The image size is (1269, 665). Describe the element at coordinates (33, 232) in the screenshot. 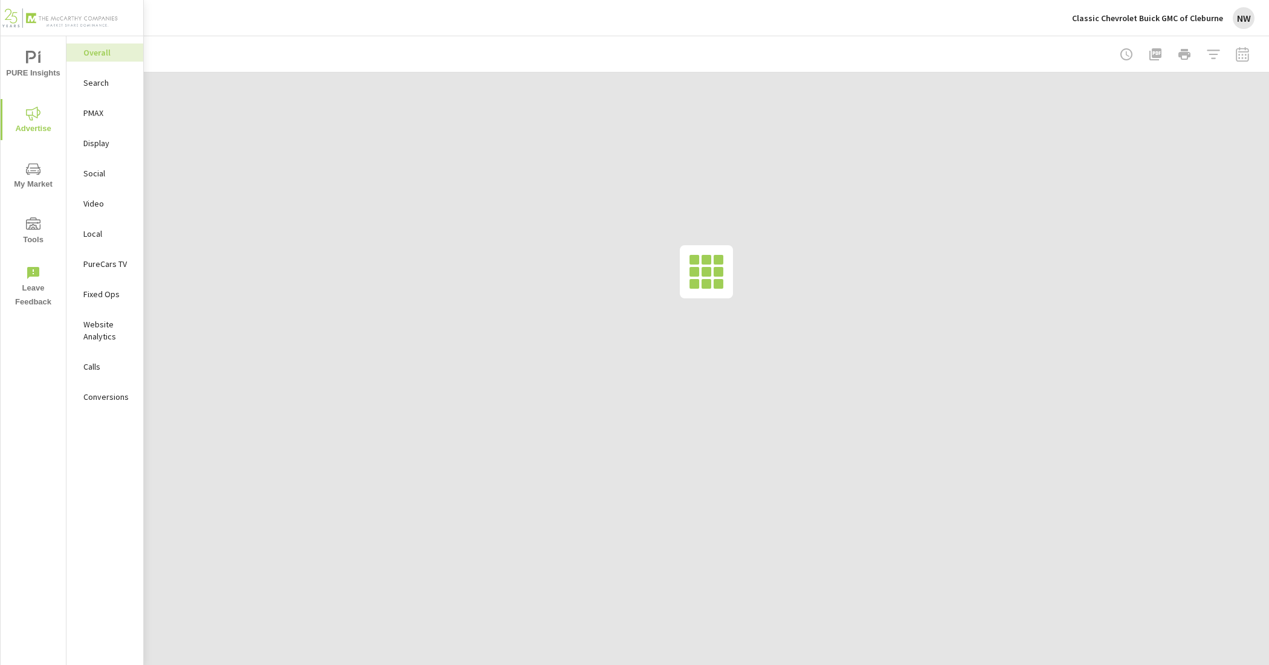

I see `span: Tools` at that location.